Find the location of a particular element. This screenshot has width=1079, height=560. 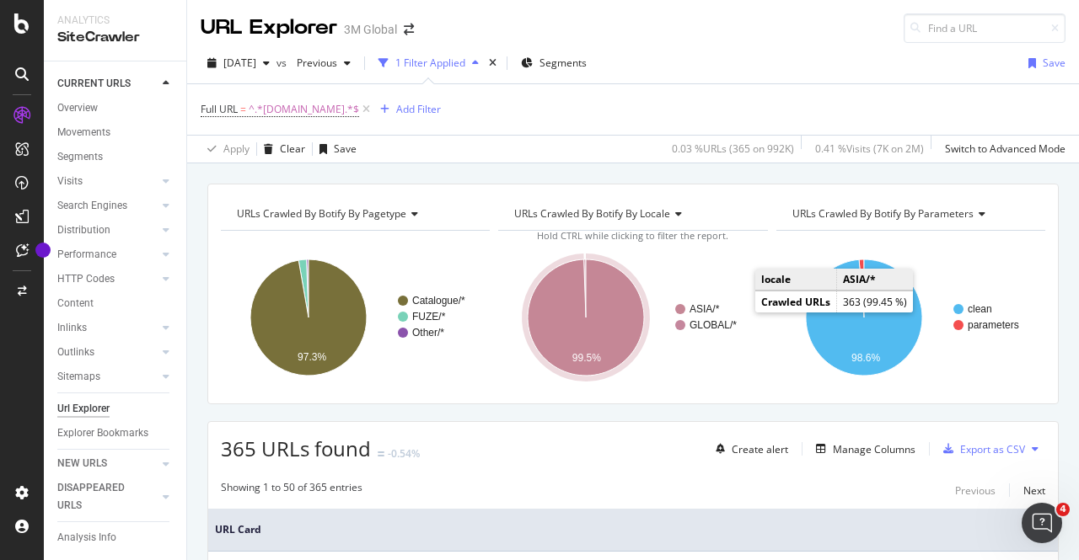

div: -0.54% is located at coordinates (404, 453).